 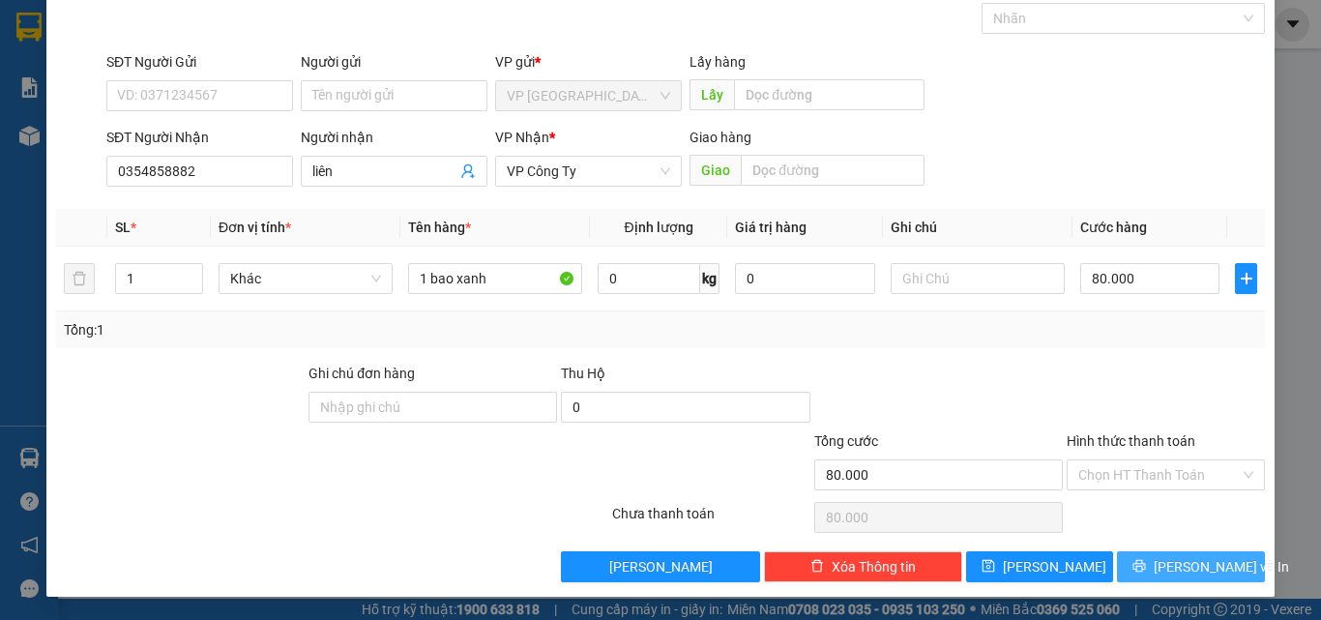 I want to click on span: Cước hàng, so click(x=1113, y=227).